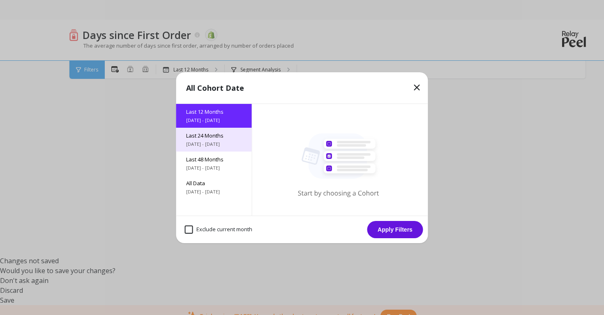 Image resolution: width=604 pixels, height=315 pixels. What do you see at coordinates (214, 159) in the screenshot?
I see `span: Last 48 Months` at bounding box center [214, 159].